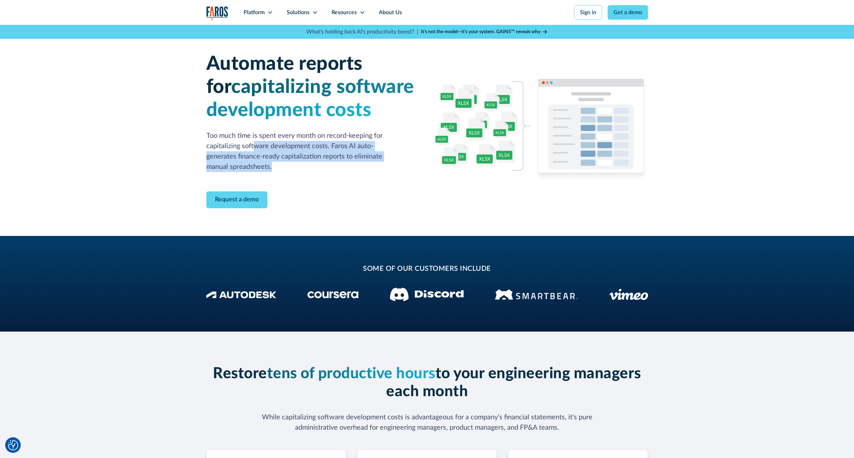  Describe the element at coordinates (298, 12) in the screenshot. I see `div: Solutions` at that location.